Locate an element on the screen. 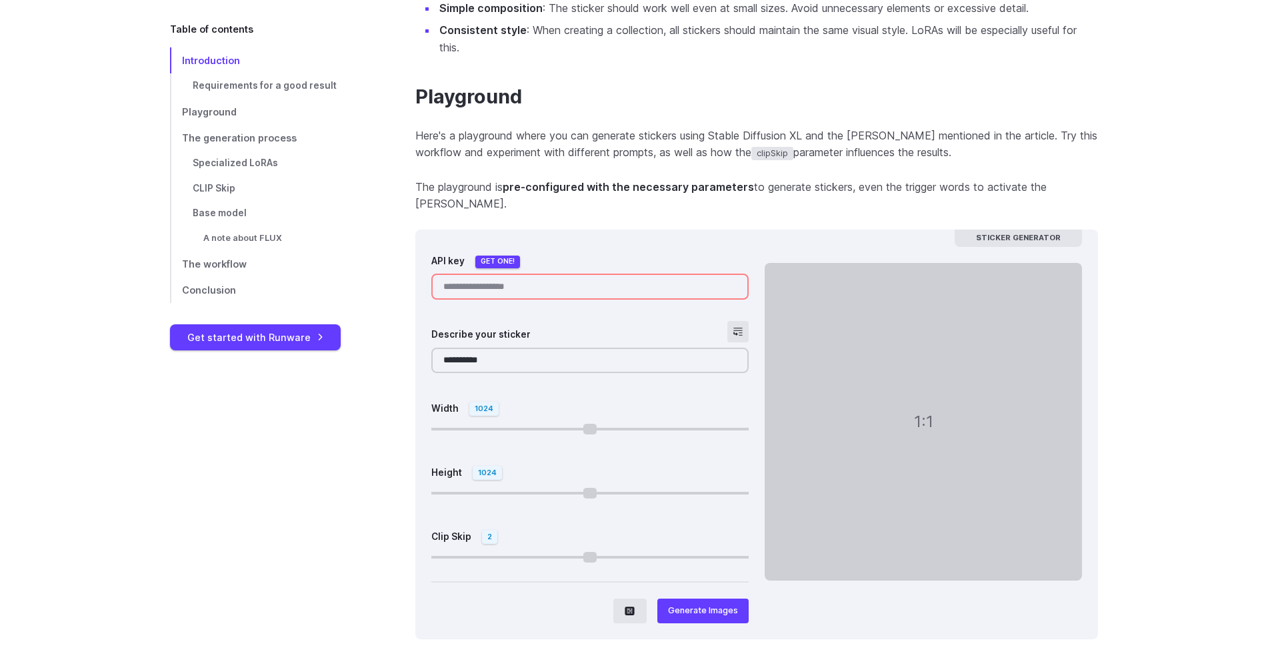  a: Requirements for a good result is located at coordinates (271, 86).